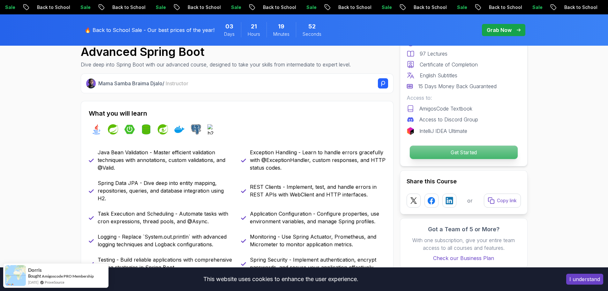 The width and height of the screenshot is (608, 291). Describe the element at coordinates (35, 270) in the screenshot. I see `span: Dorris` at that location.